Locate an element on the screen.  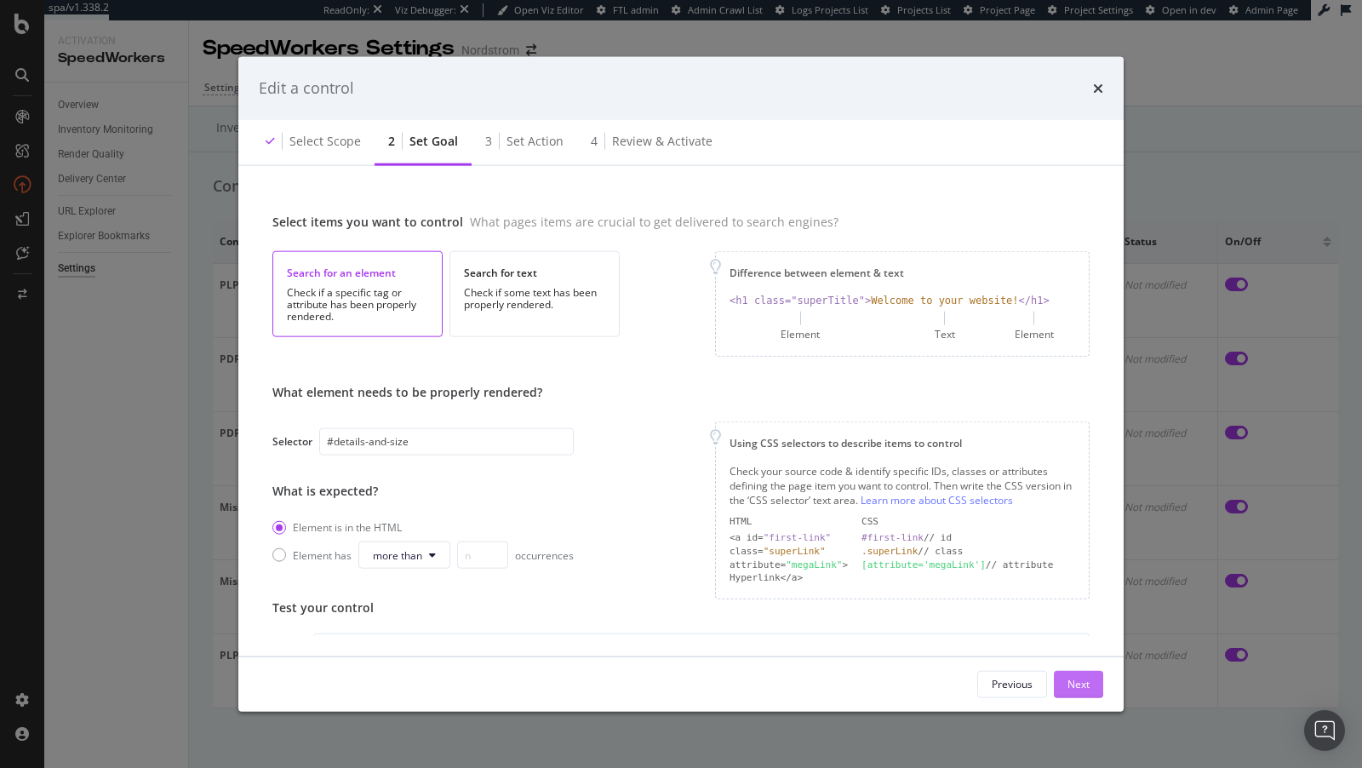
div: HTML is located at coordinates (788, 521).